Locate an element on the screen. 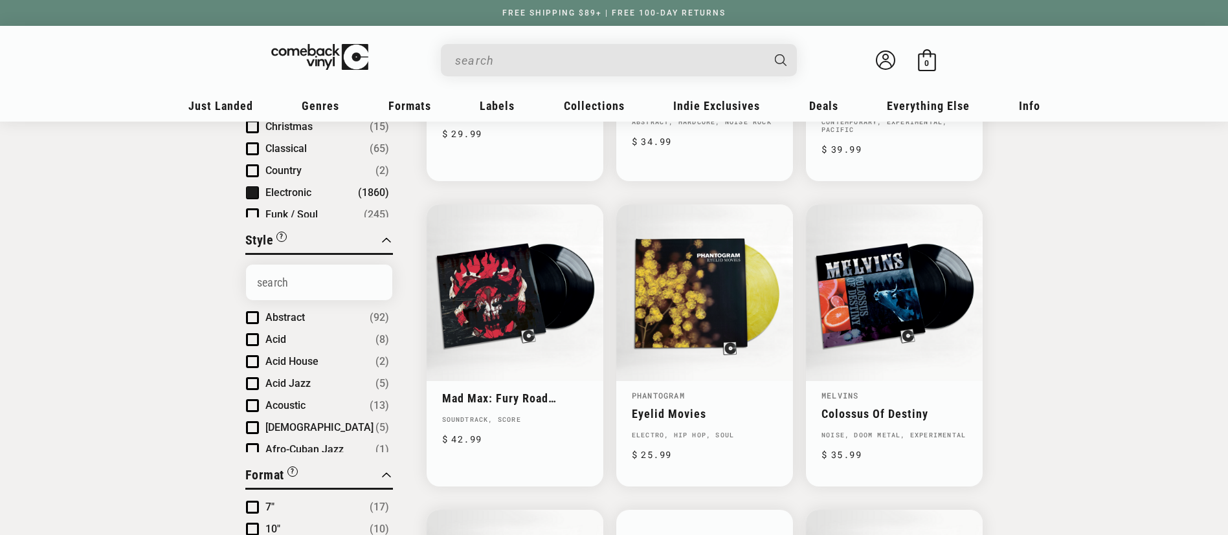 Image resolution: width=1228 pixels, height=535 pixels. span: Formats is located at coordinates (410, 106).